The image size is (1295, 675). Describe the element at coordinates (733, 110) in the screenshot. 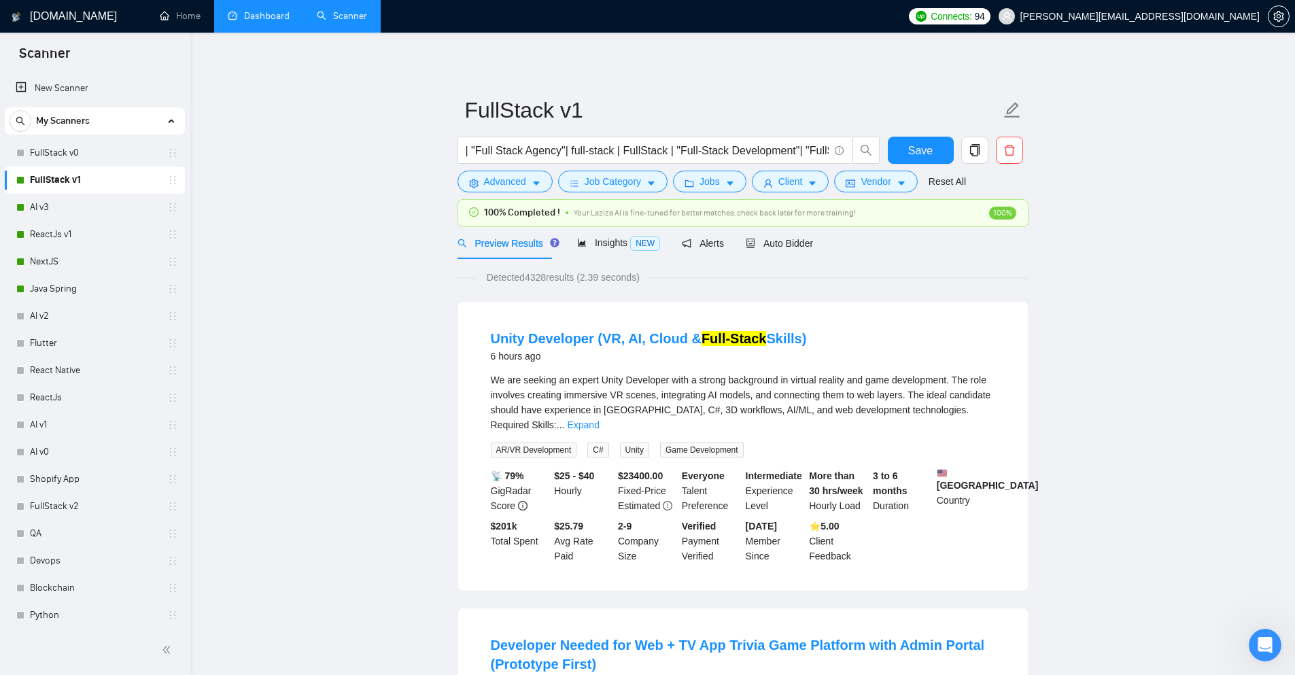

I see `input: Scanner name...` at that location.